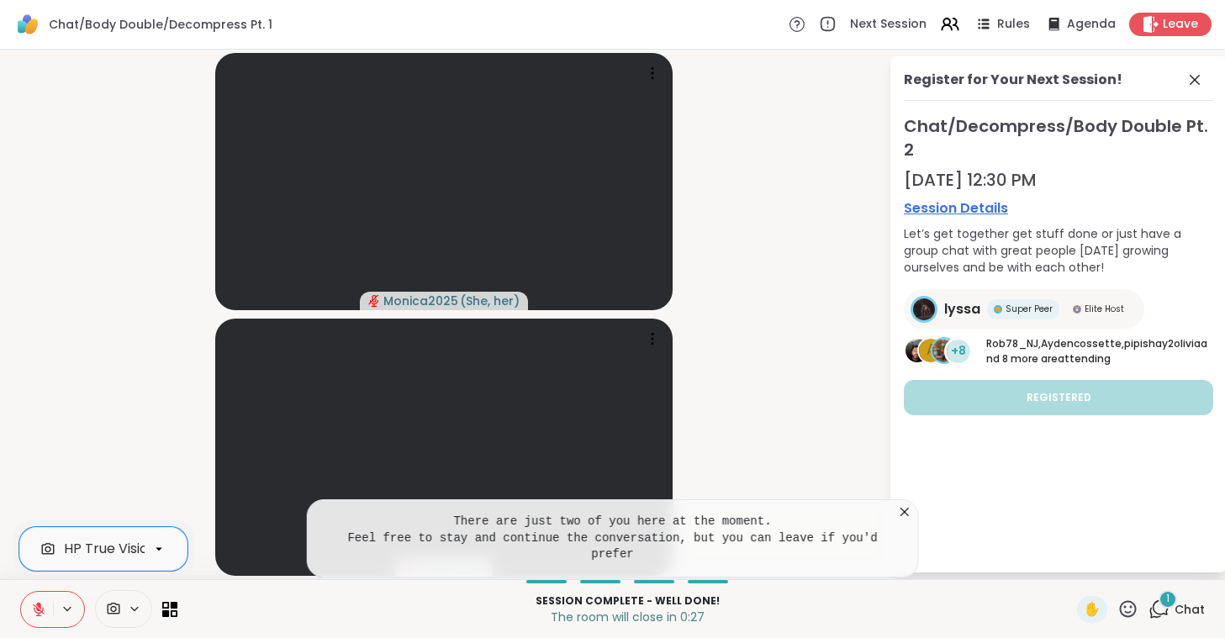 The height and width of the screenshot is (638, 1225). What do you see at coordinates (962, 309) in the screenshot?
I see `span: lyssa` at bounding box center [962, 309].